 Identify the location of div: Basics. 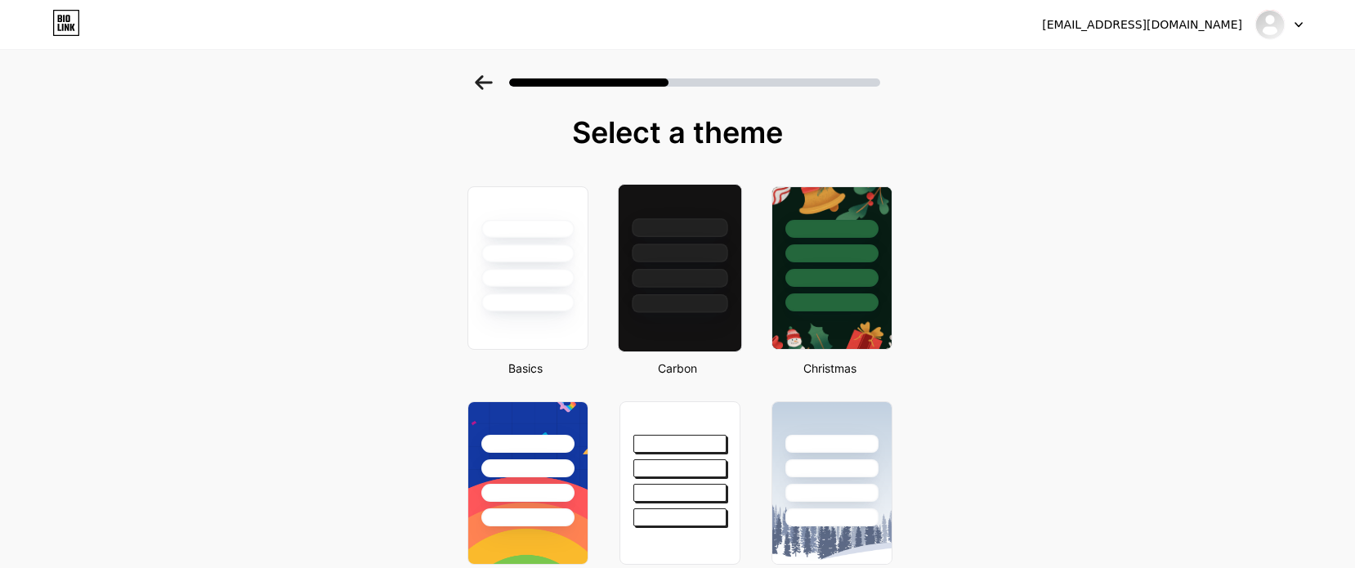
(526, 368).